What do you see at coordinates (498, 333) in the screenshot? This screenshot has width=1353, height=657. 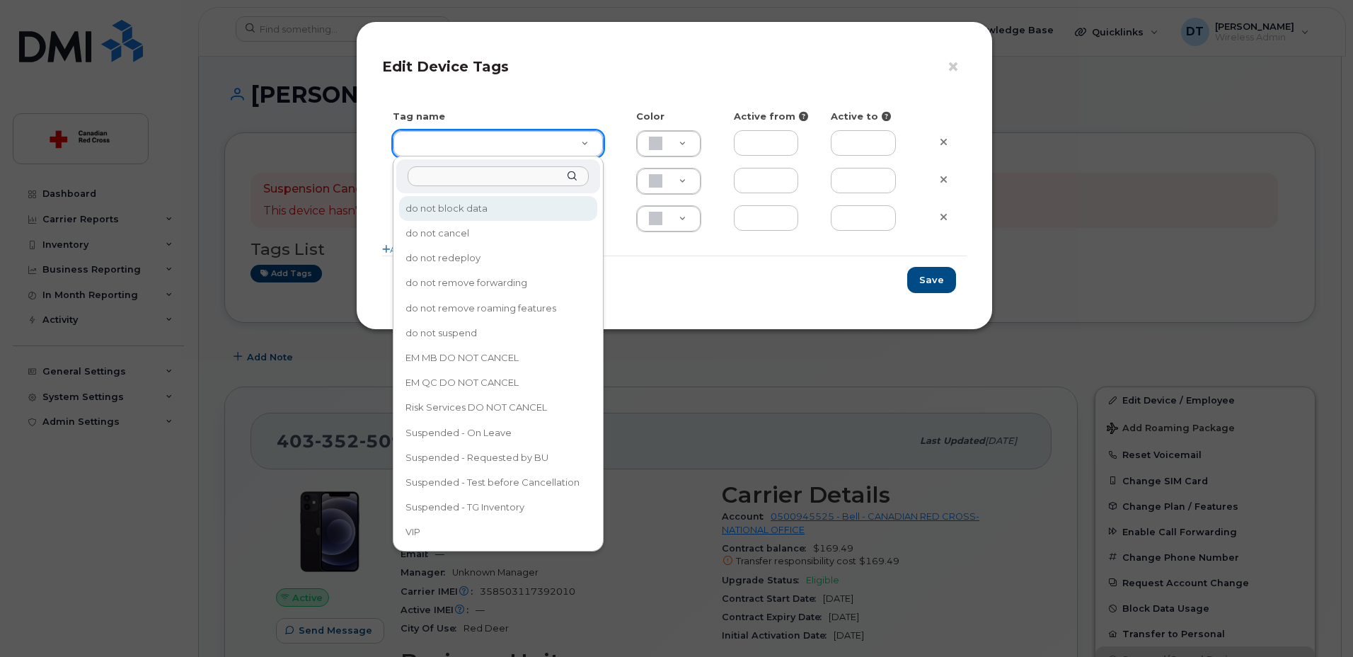 I see `div: do not suspend` at bounding box center [498, 333].